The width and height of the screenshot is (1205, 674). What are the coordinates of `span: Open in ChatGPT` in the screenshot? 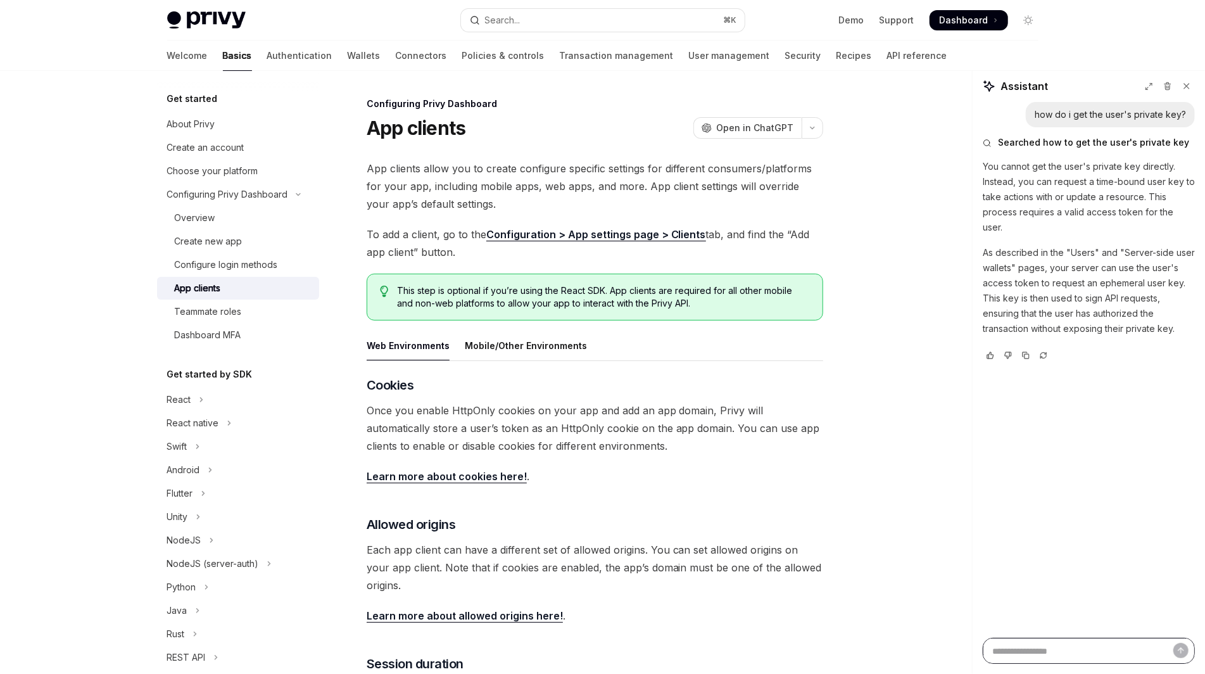 It's located at (755, 128).